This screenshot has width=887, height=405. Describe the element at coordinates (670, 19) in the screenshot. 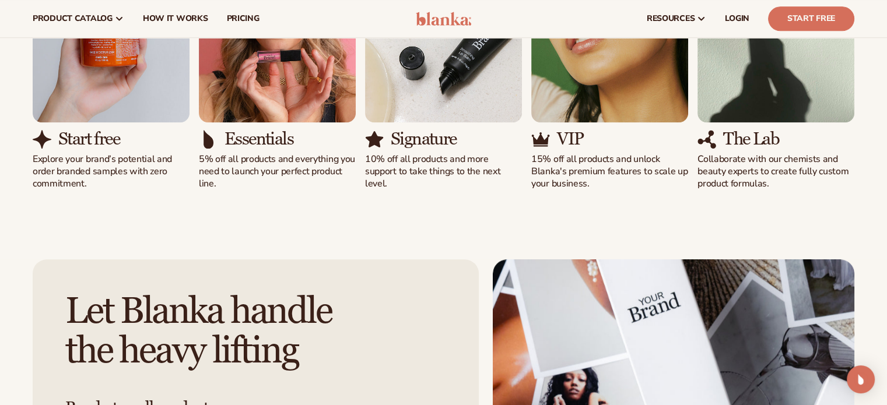

I see `span: resources` at that location.